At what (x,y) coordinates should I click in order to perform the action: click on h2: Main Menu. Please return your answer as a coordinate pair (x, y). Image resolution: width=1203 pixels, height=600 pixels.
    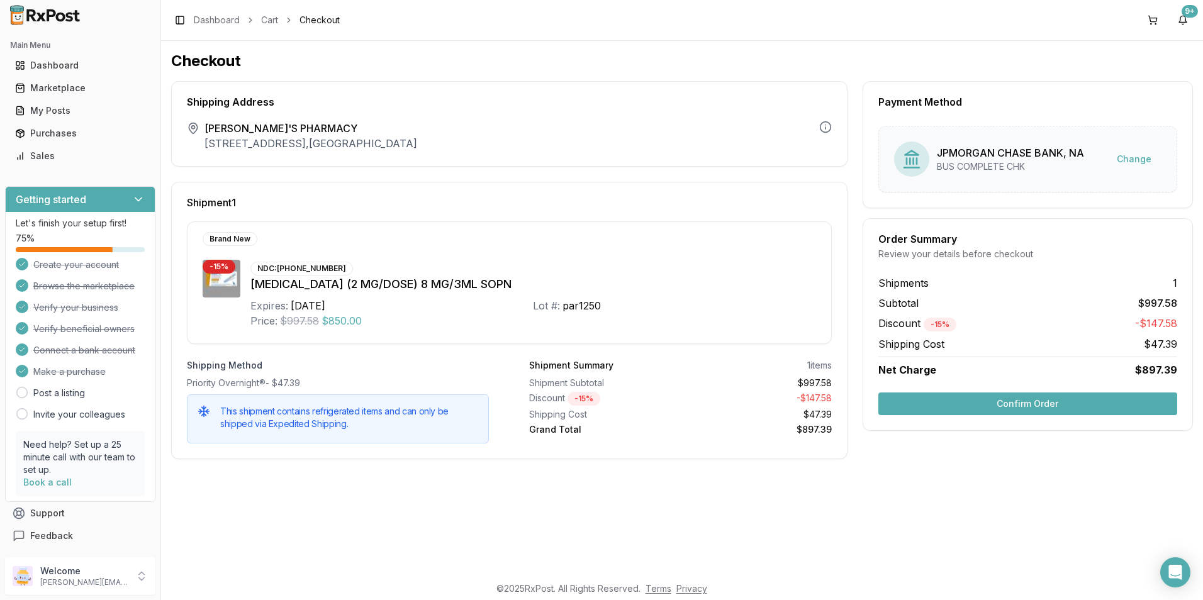
    Looking at the image, I should click on (80, 45).